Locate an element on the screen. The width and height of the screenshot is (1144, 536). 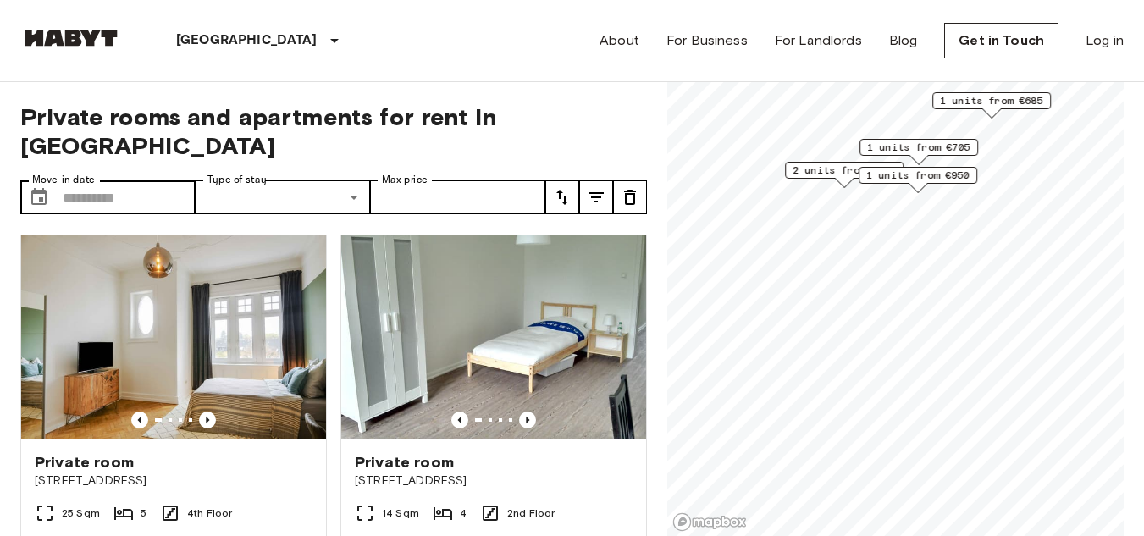
span: 4 is located at coordinates (463, 513).